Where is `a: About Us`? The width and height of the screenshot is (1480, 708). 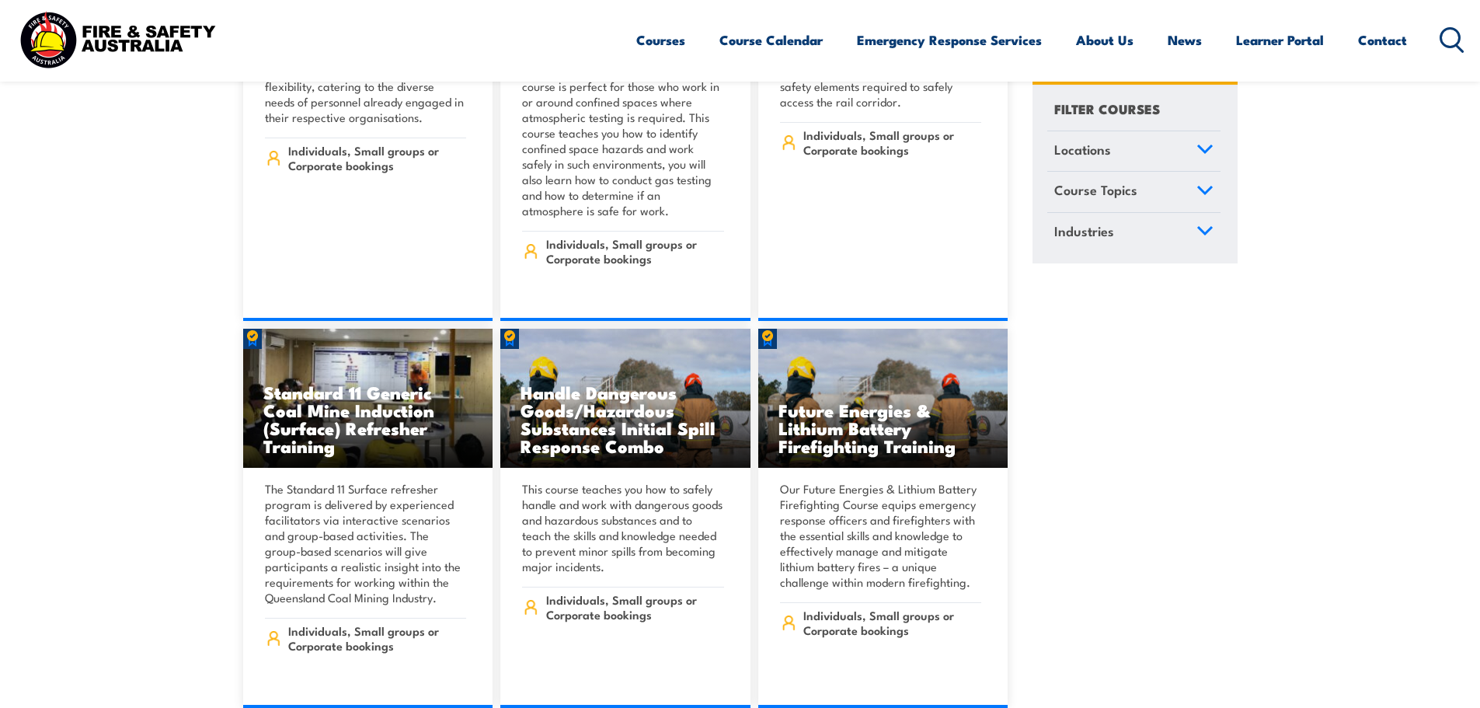
a: About Us is located at coordinates (1105, 40).